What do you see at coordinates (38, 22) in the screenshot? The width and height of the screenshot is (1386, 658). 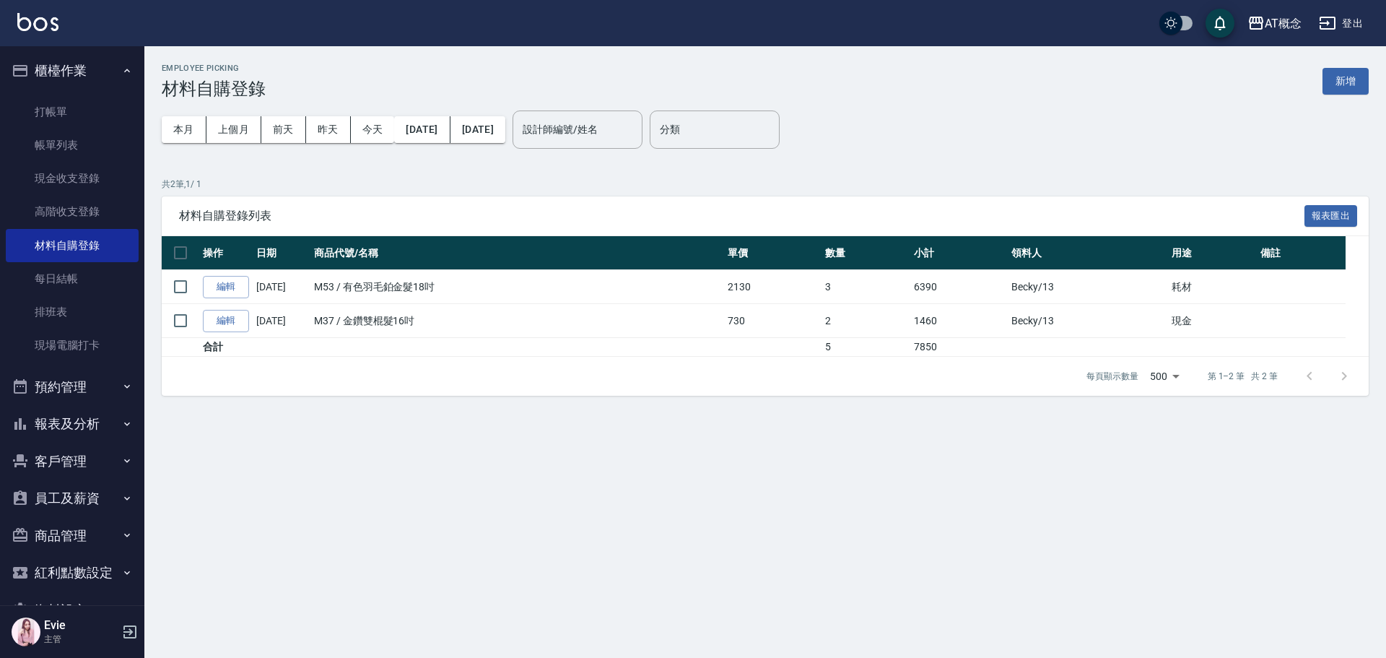 I see `img: Logo` at bounding box center [38, 22].